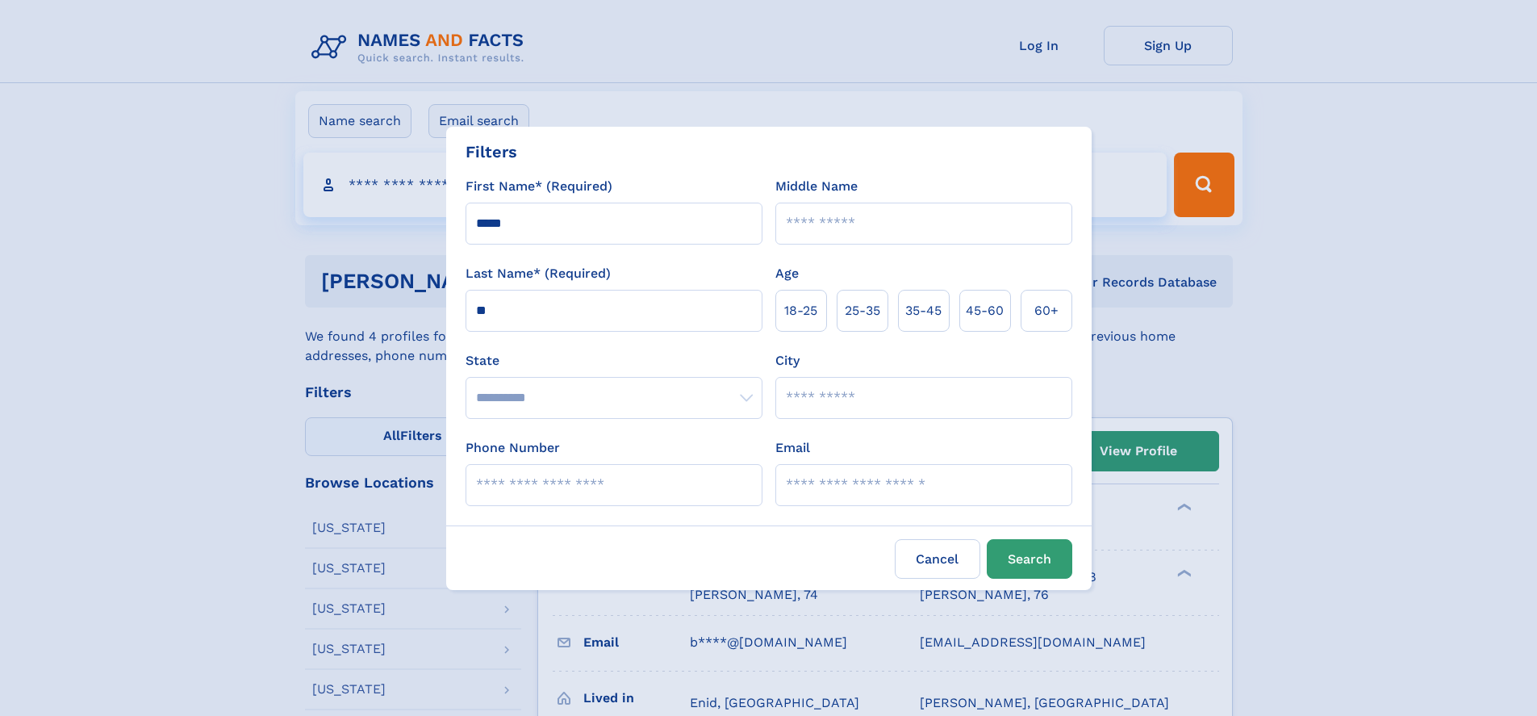 The width and height of the screenshot is (1537, 716). What do you see at coordinates (923, 311) in the screenshot?
I see `span: 35‑45` at bounding box center [923, 311].